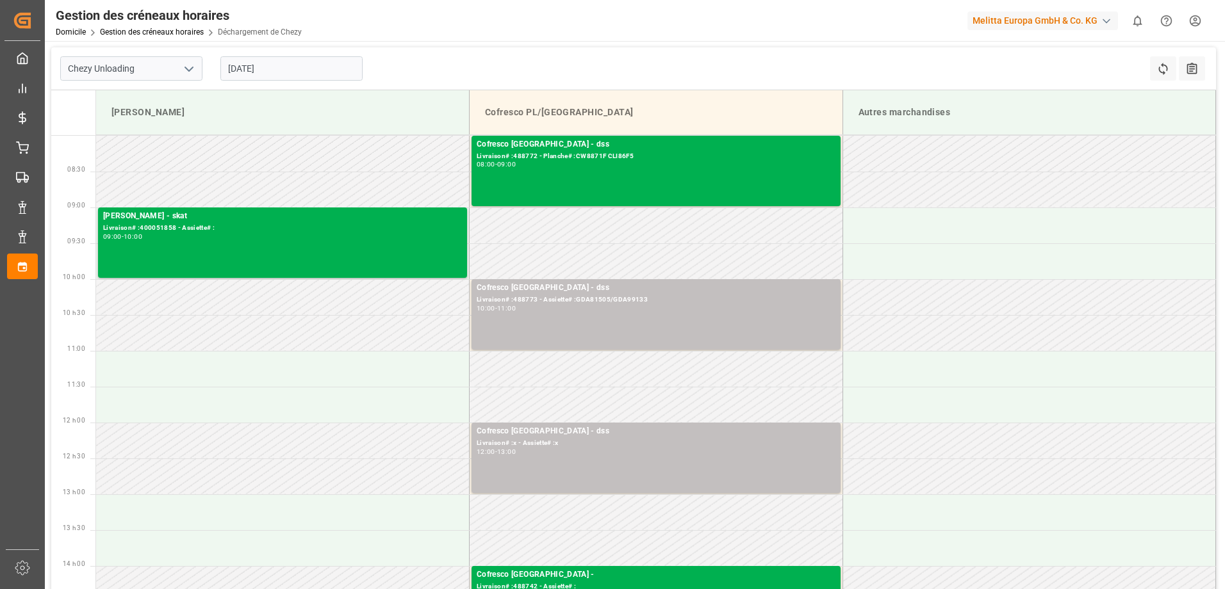  Describe the element at coordinates (74, 313) in the screenshot. I see `span: 10 h 30` at that location.